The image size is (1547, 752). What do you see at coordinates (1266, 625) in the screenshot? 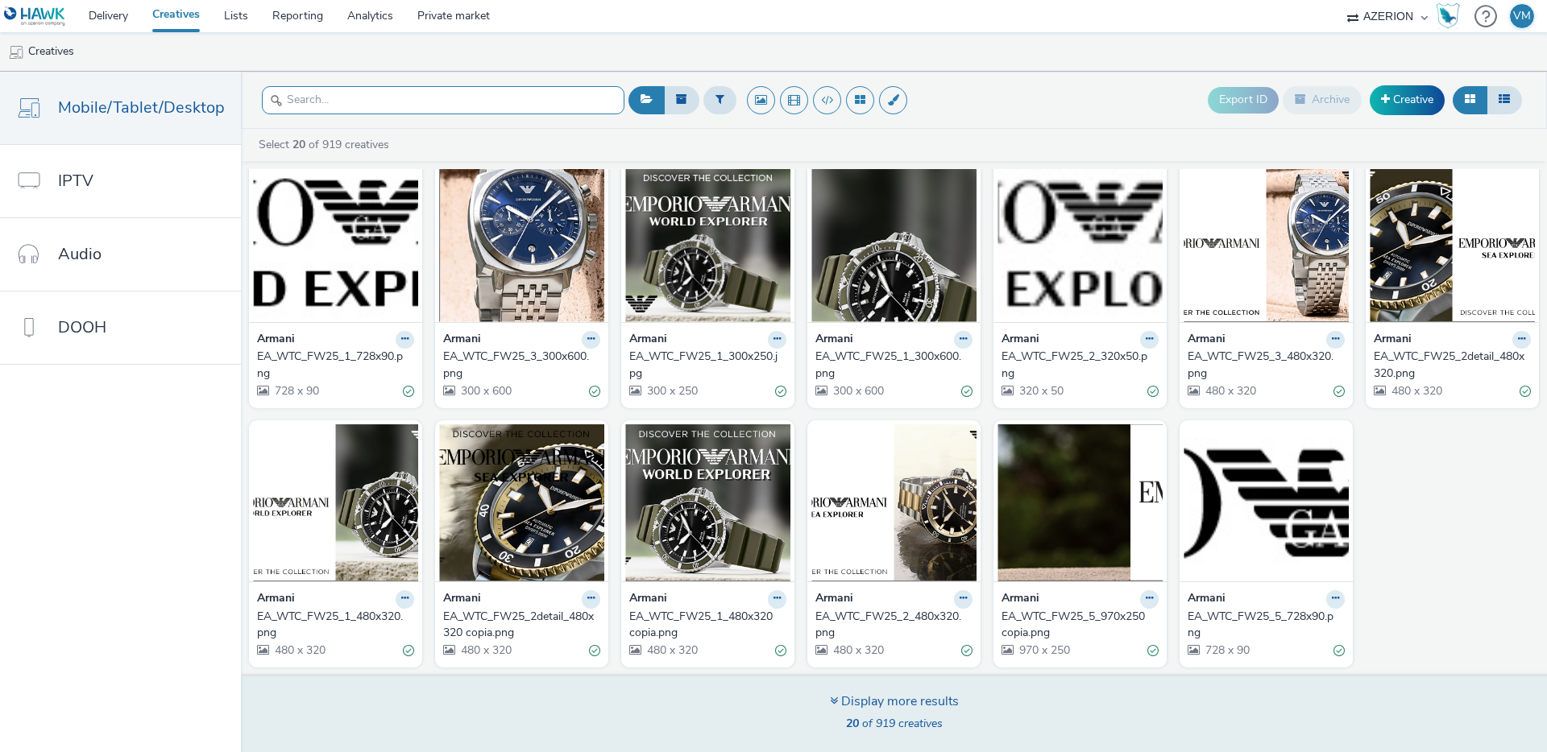
I see `a: EA_WTC_FW25_5_728x90.png` at bounding box center [1266, 625].